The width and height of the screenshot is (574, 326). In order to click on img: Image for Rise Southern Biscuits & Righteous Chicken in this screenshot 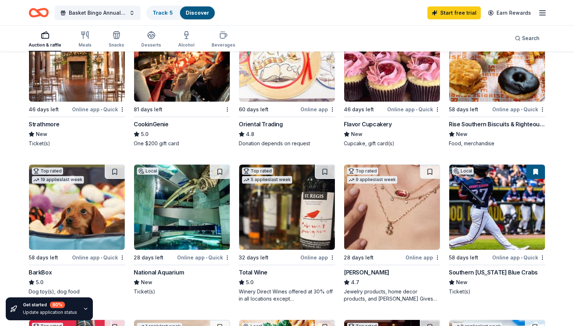, I will do `click(497, 59)`.